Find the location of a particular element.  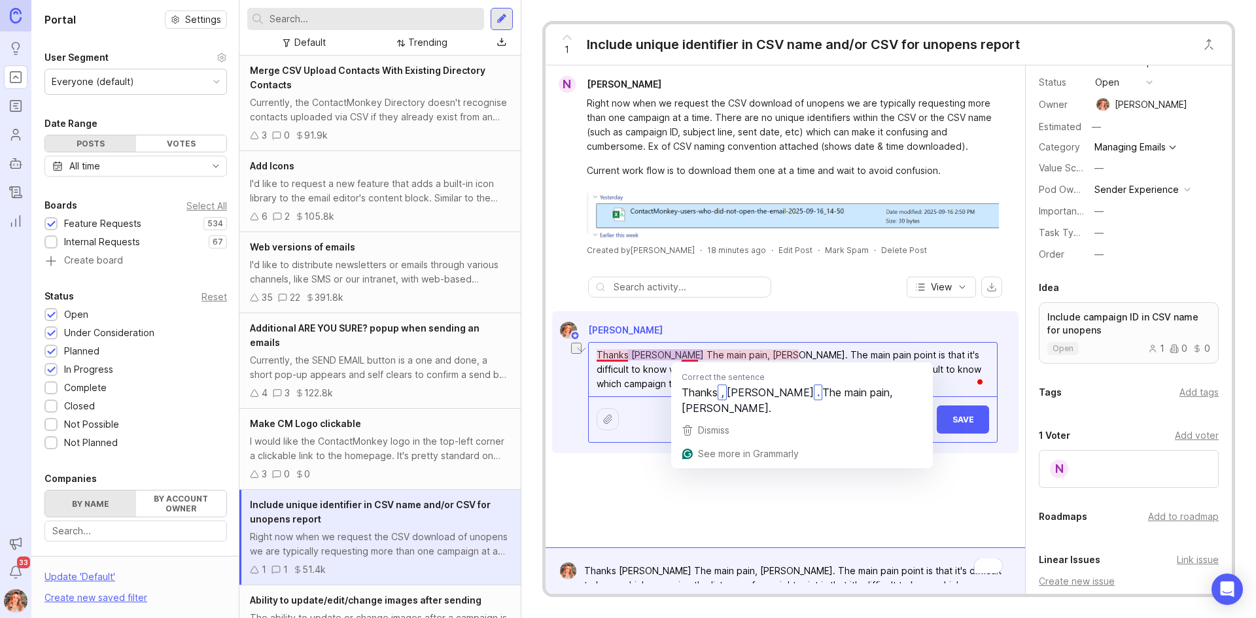

a: Autopilot is located at coordinates (16, 164).